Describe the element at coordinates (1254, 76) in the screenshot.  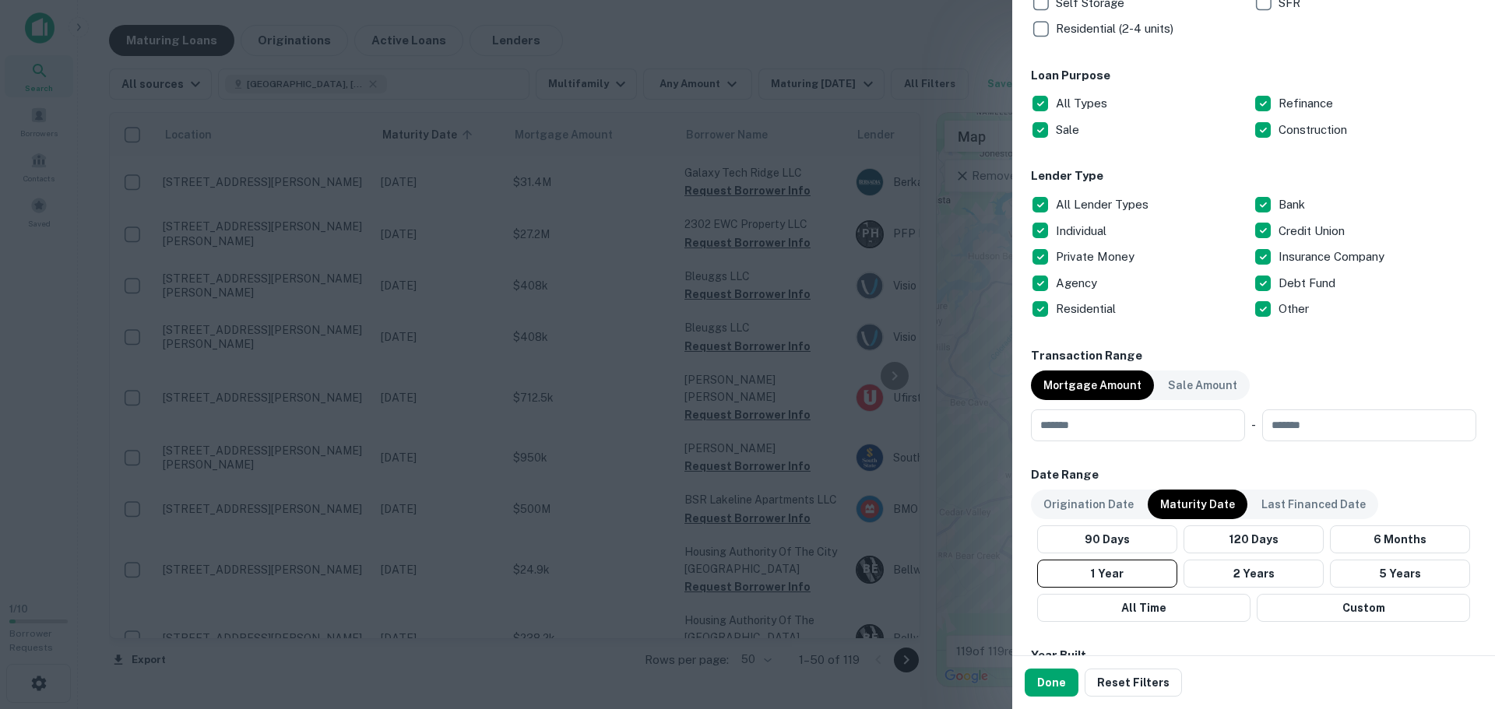
I see `h6: Loan Purpose` at that location.